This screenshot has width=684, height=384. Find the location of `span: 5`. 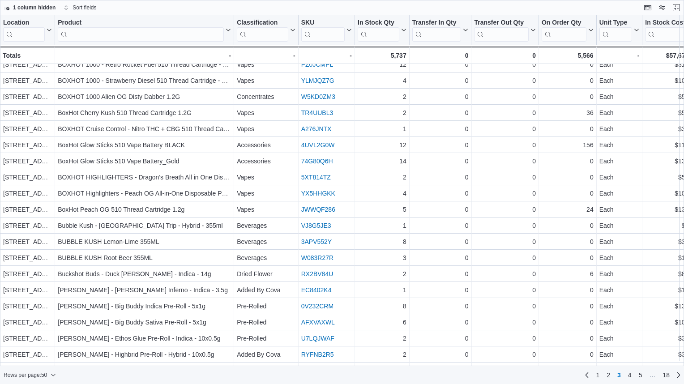

span: 5 is located at coordinates (641, 375).